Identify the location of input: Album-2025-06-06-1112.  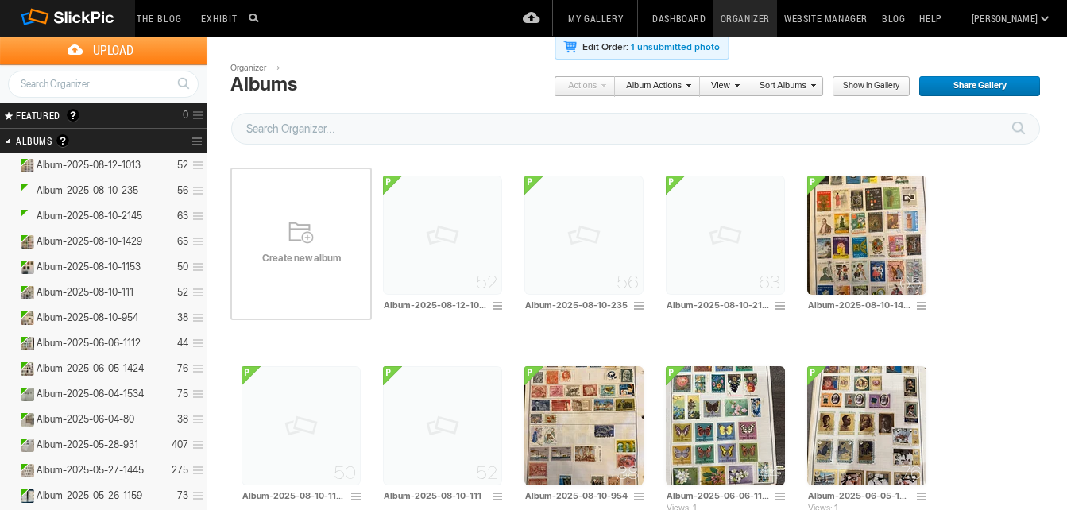
(718, 496).